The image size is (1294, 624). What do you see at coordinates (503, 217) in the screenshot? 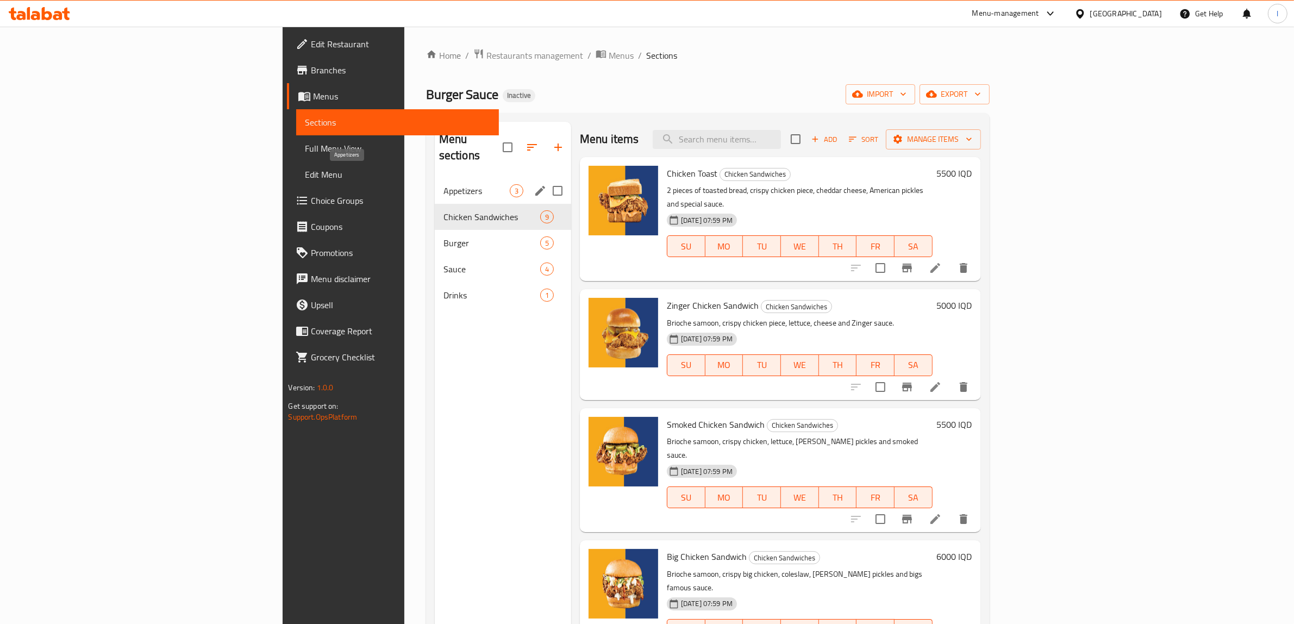
I see `div: Chicken Sandwiches9` at bounding box center [503, 217].